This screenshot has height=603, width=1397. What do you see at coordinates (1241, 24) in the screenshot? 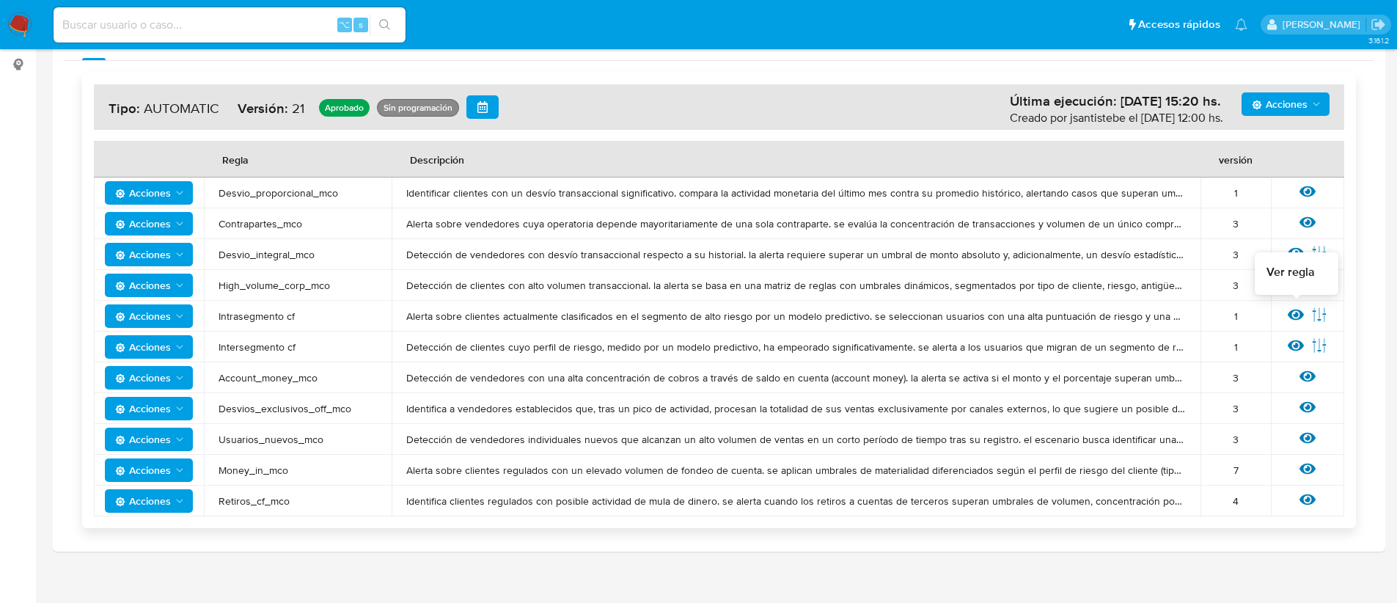
I see `a: Notificaciones` at bounding box center [1241, 24].